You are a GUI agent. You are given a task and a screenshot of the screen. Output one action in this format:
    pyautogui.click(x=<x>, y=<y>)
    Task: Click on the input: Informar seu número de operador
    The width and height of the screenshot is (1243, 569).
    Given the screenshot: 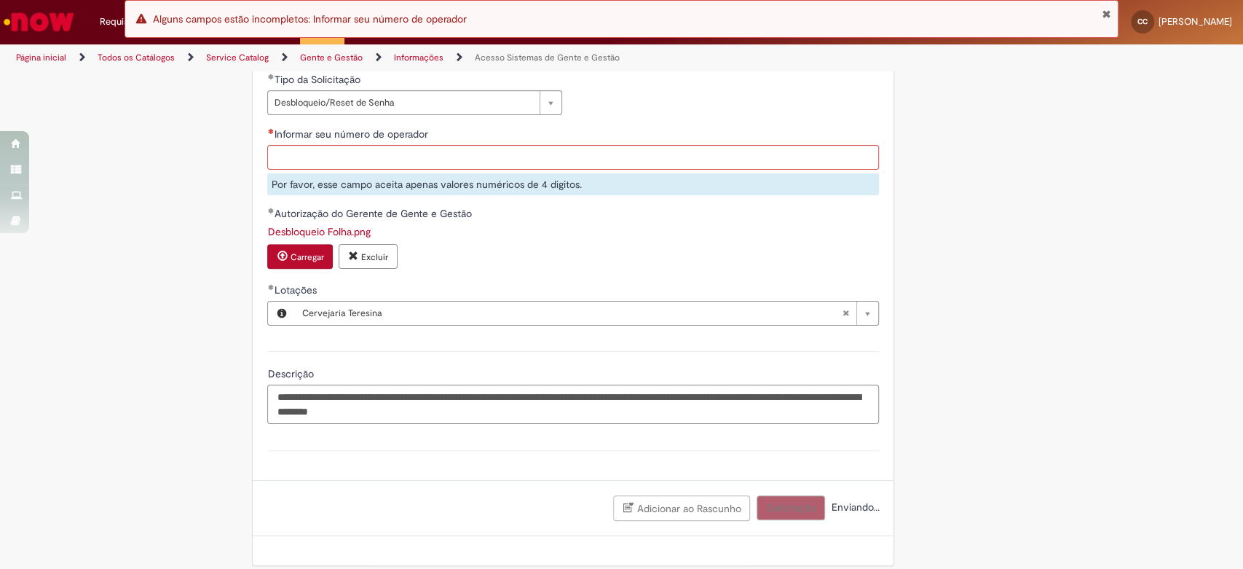 What is the action you would take?
    pyautogui.click(x=573, y=157)
    